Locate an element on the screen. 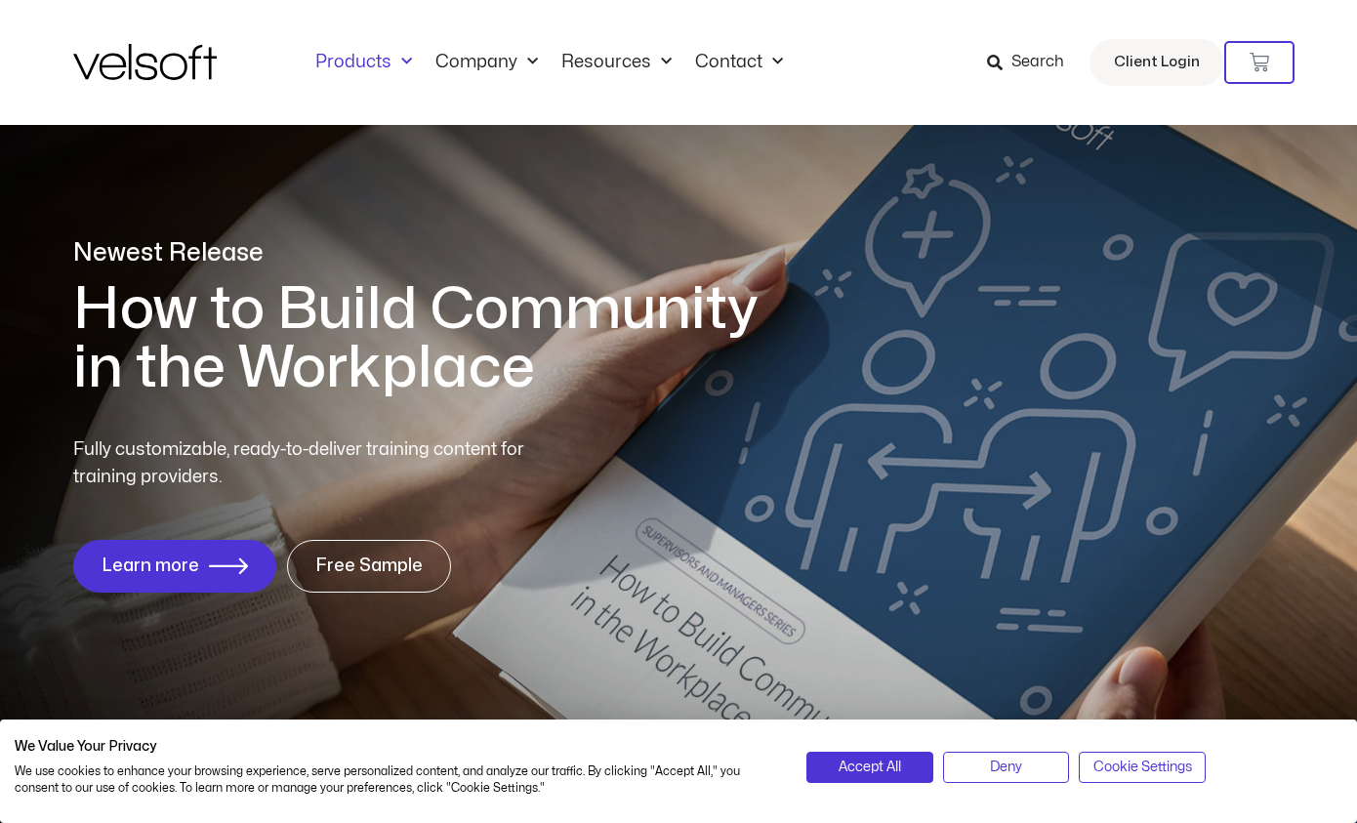 The width and height of the screenshot is (1357, 823). span: Cookie Settings is located at coordinates (1142, 767).